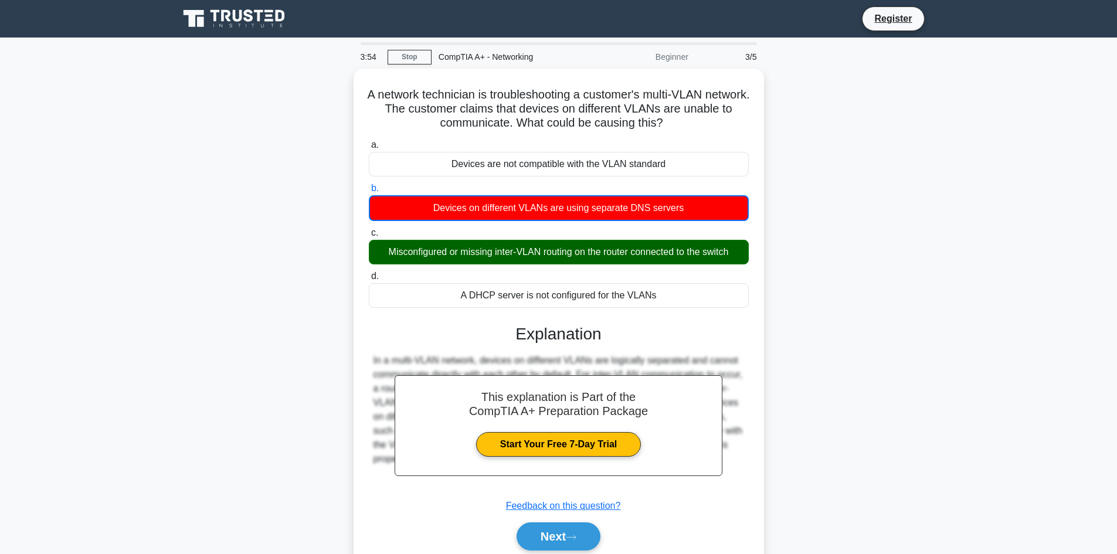 This screenshot has height=554, width=1117. I want to click on div: Misconfigured or missing inter-VLAN routing on the router connected to the switch, so click(559, 252).